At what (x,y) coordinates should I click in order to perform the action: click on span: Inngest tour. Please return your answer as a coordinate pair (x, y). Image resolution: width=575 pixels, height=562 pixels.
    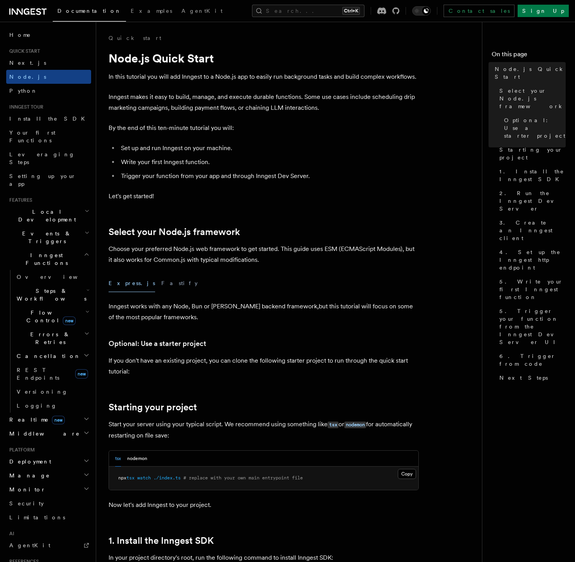
    Looking at the image, I should click on (25, 107).